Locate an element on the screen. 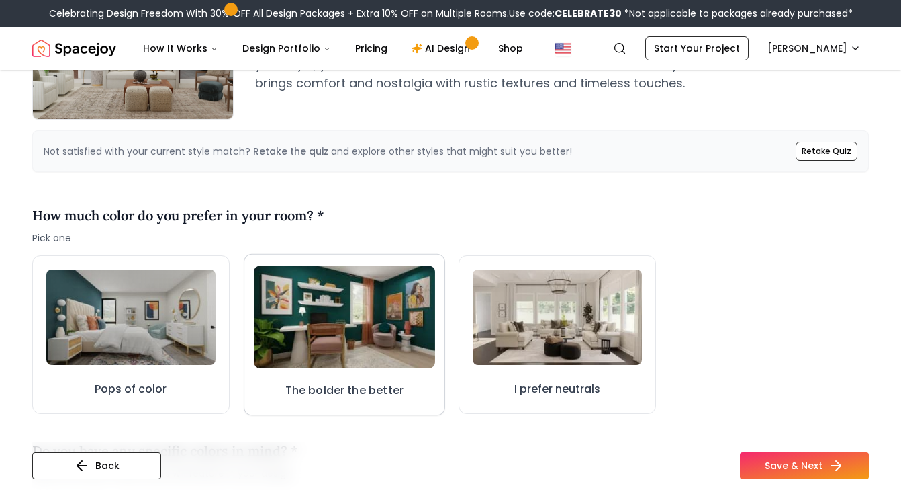 The width and height of the screenshot is (901, 490). button: Pops of colorPops of color is located at coordinates (131, 335).